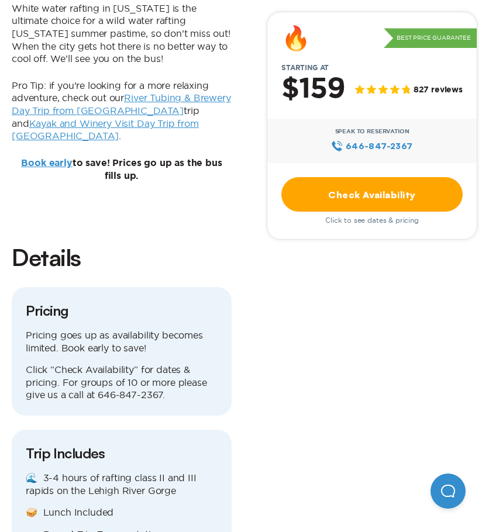 The image size is (489, 532). I want to click on h3: Trip Includes, so click(122, 453).